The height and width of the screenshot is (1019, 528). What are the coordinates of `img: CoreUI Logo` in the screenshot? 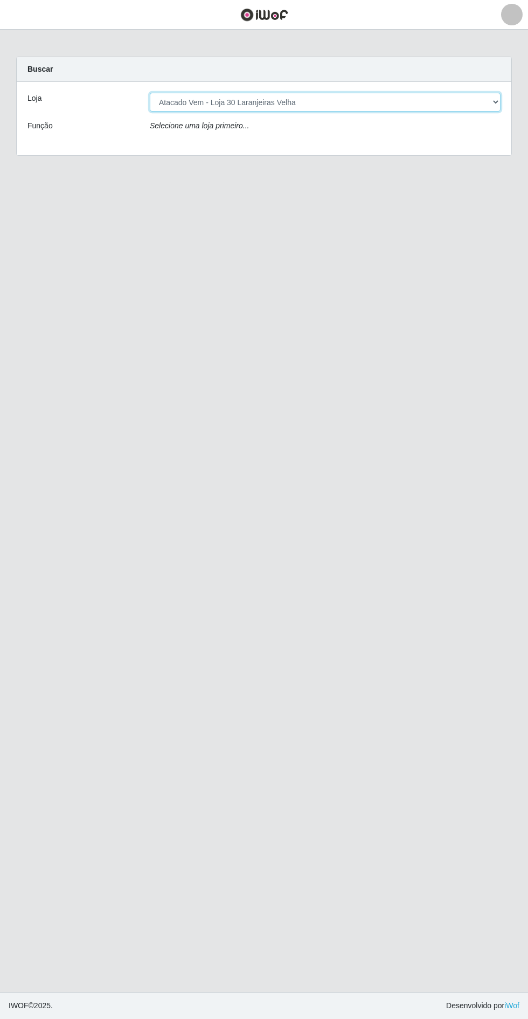 It's located at (264, 15).